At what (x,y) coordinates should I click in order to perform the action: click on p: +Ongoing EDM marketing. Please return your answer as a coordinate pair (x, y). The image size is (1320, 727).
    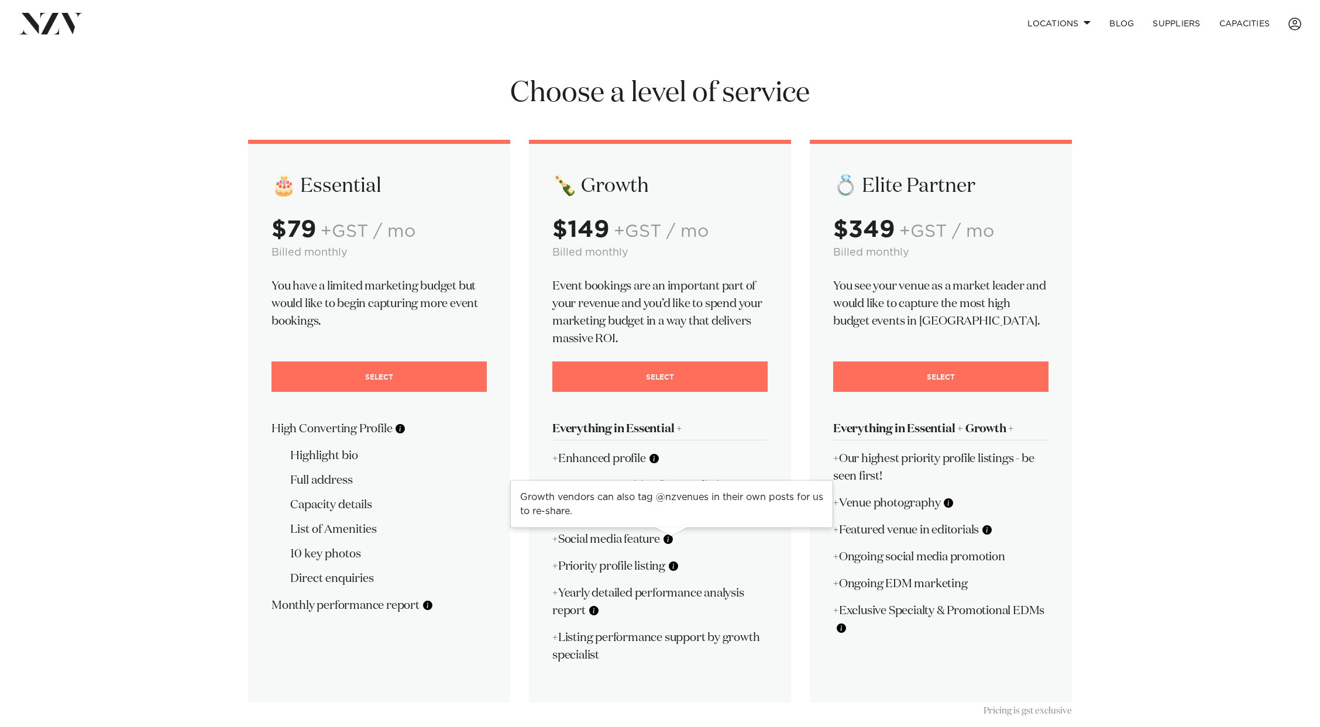
    Looking at the image, I should click on (941, 584).